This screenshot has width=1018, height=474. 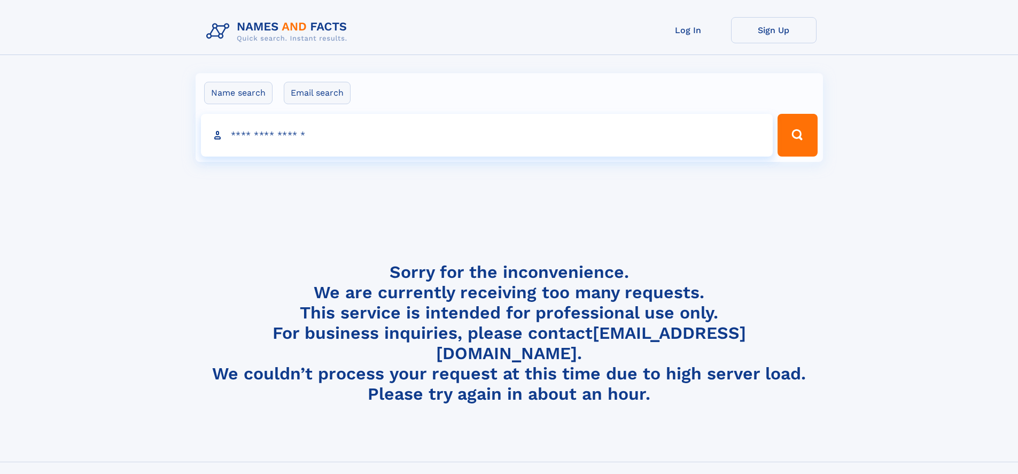 I want to click on input: search input, so click(x=487, y=135).